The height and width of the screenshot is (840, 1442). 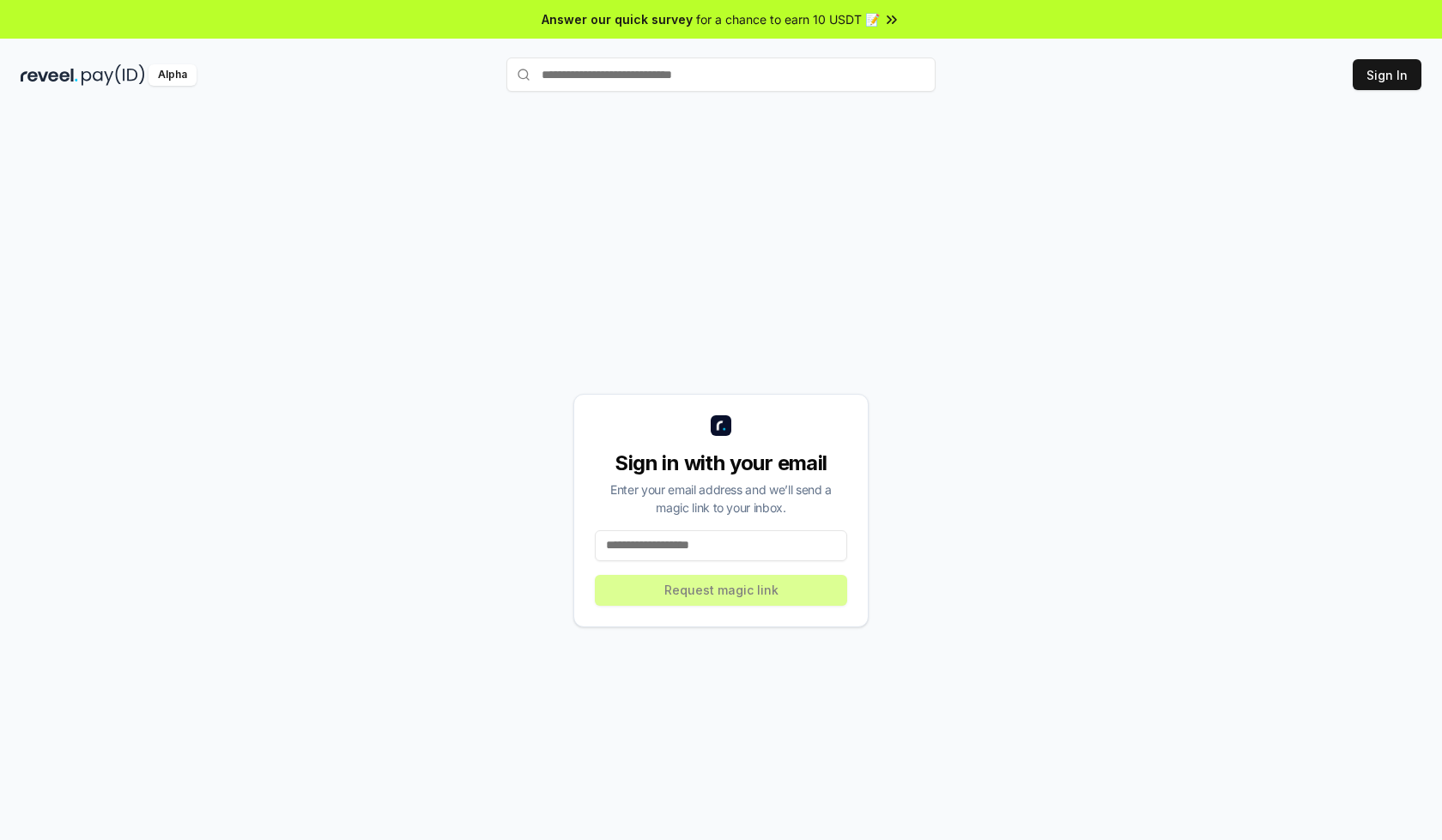 What do you see at coordinates (172, 75) in the screenshot?
I see `div: Alpha` at bounding box center [172, 75].